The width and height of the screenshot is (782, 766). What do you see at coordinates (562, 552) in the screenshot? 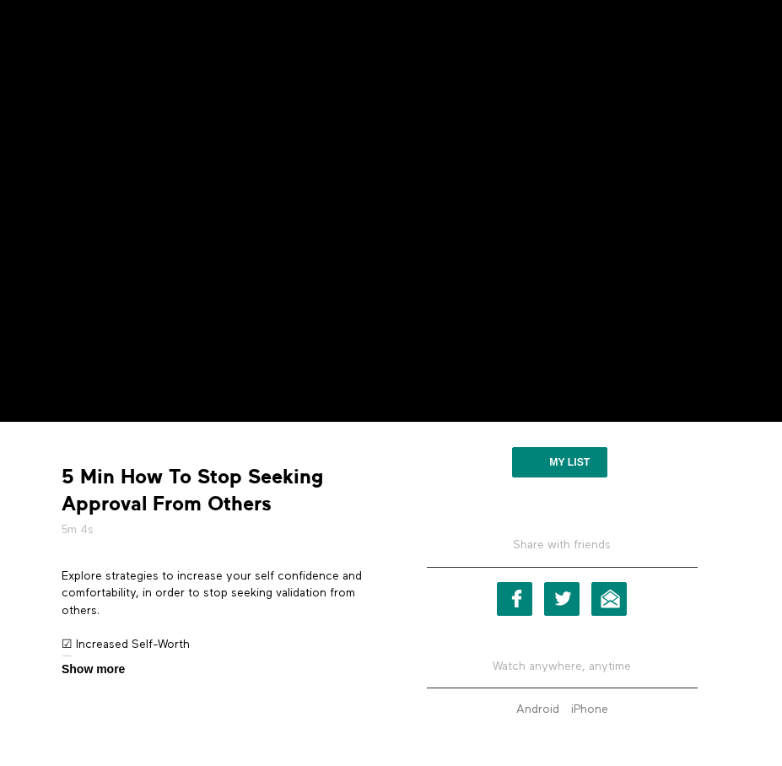
I see `h5: Share with friends` at bounding box center [562, 552].